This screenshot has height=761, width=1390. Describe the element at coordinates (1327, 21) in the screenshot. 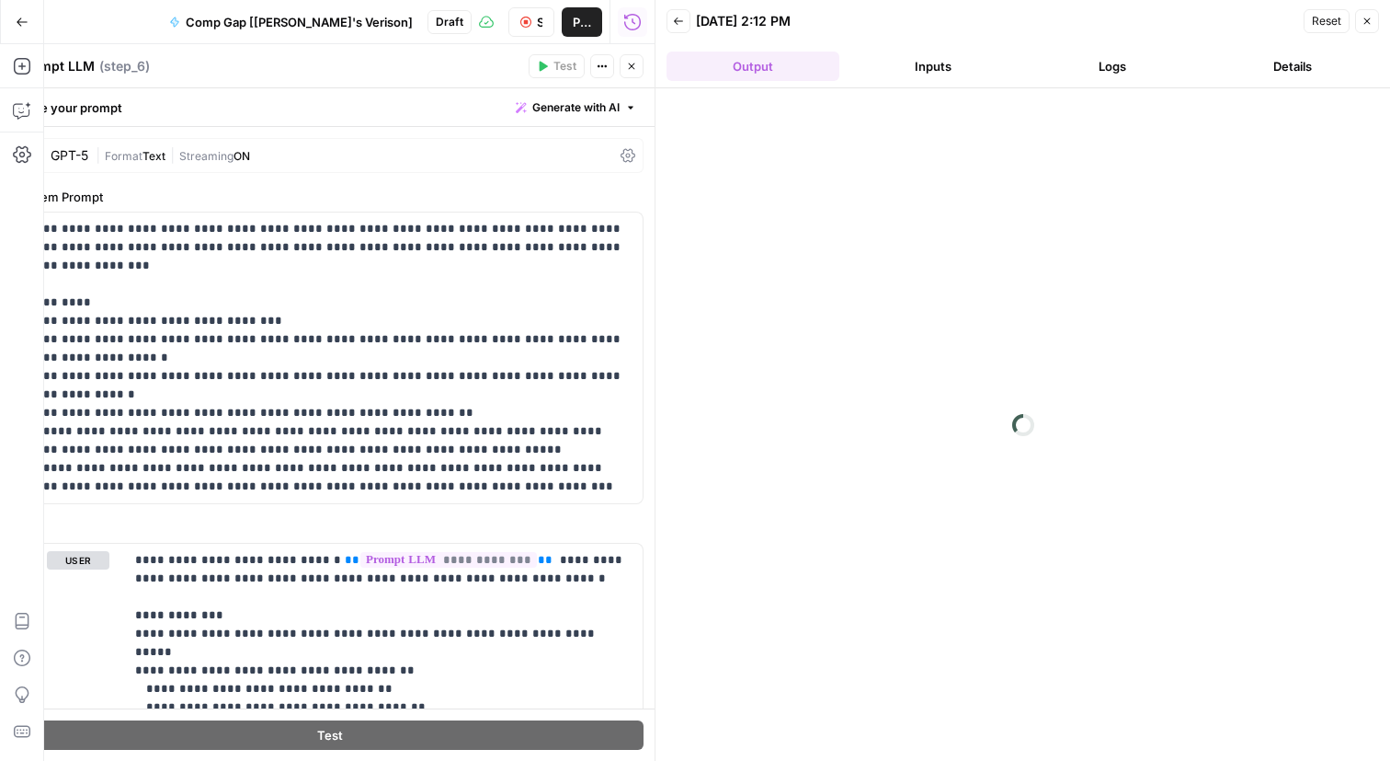

I see `span: Reset` at that location.